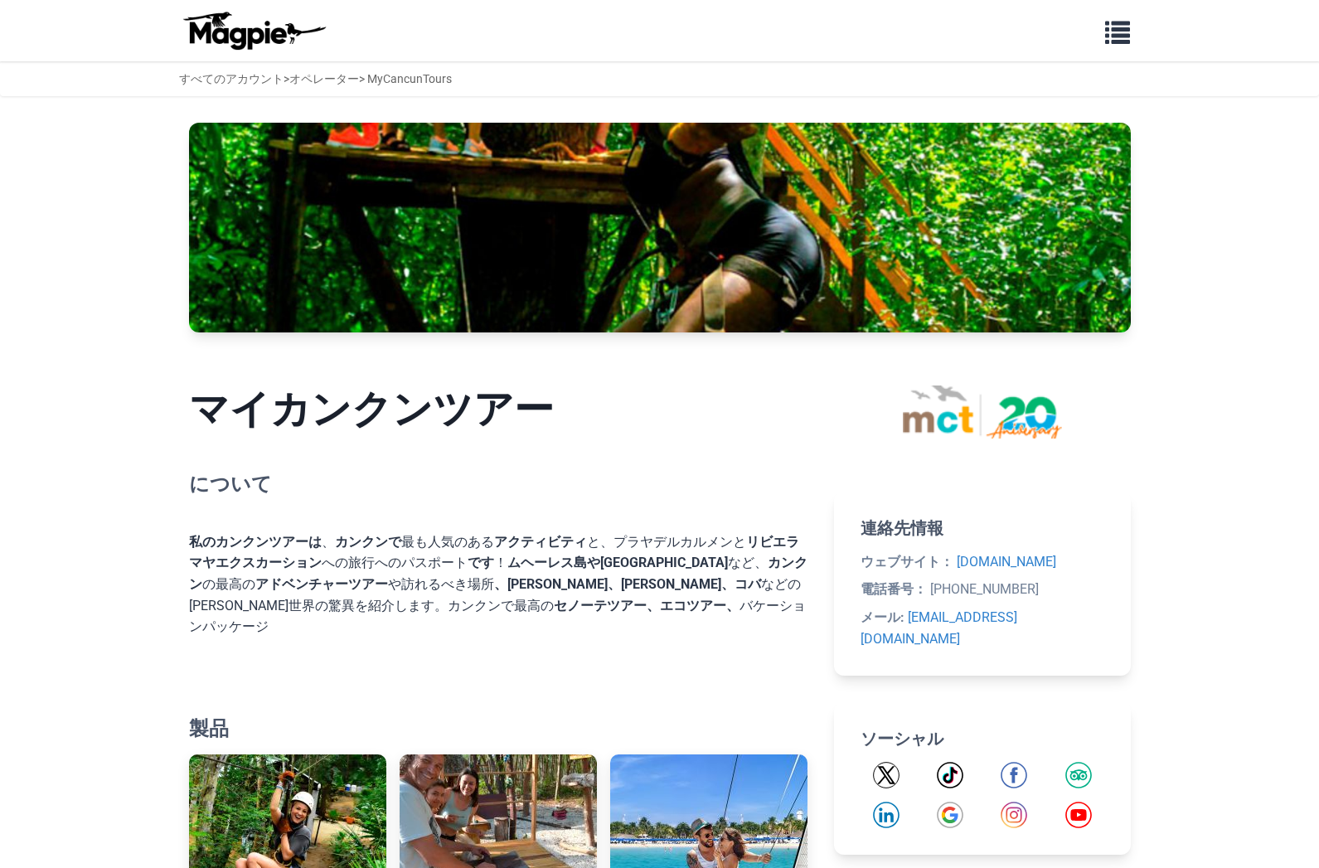 The image size is (1319, 868). What do you see at coordinates (950, 815) in the screenshot?
I see `img: Googleアイコン` at bounding box center [950, 815].